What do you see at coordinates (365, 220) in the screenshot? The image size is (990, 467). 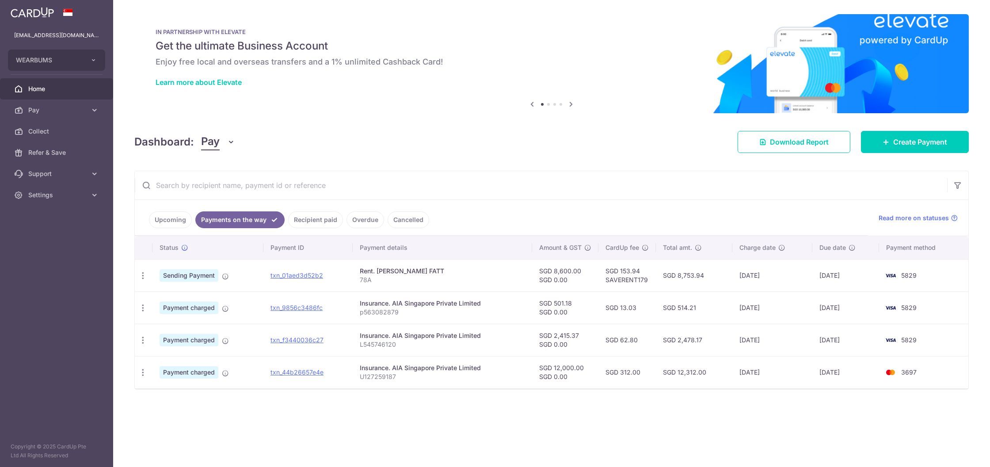 I see `a: Overdue` at bounding box center [365, 220].